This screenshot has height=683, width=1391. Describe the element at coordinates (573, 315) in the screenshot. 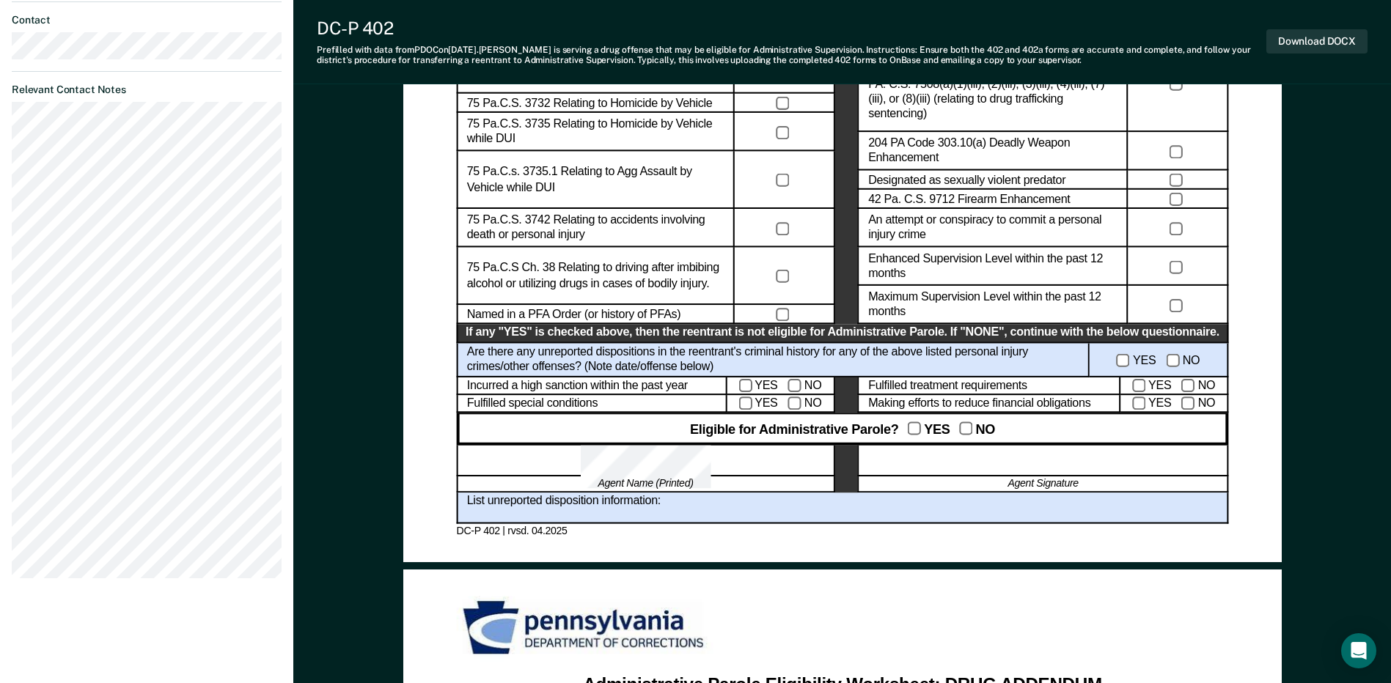

I see `label: Named in a PFA Order (or history of PFAs)` at that location.